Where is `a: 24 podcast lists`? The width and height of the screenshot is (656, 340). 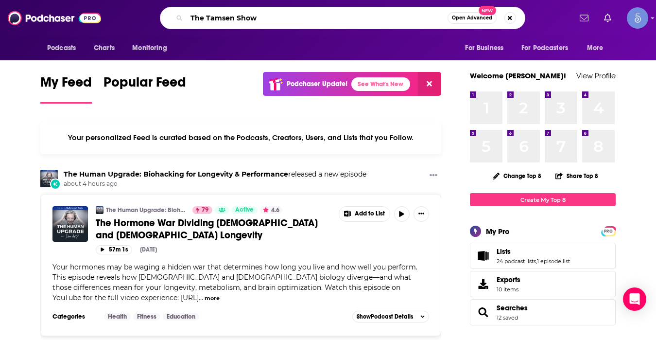 a: 24 podcast lists is located at coordinates (516, 261).